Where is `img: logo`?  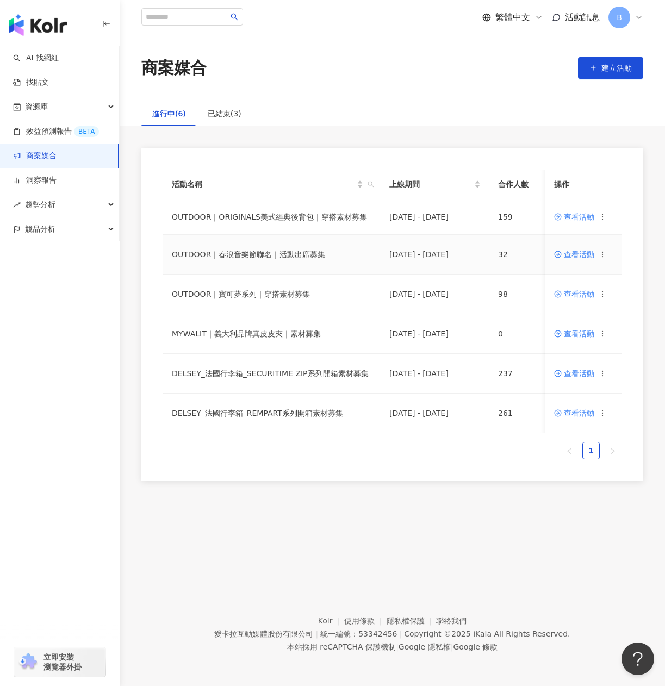
img: logo is located at coordinates (38, 25).